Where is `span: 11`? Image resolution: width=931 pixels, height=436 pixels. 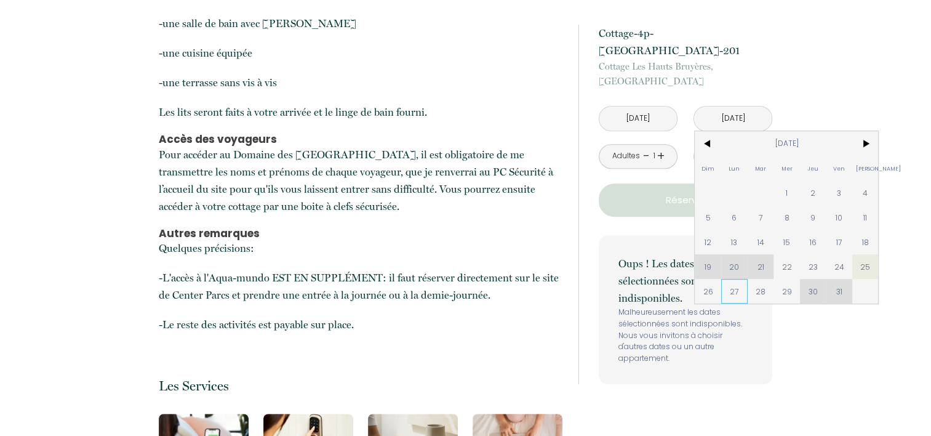
span: 11 is located at coordinates (865, 217).